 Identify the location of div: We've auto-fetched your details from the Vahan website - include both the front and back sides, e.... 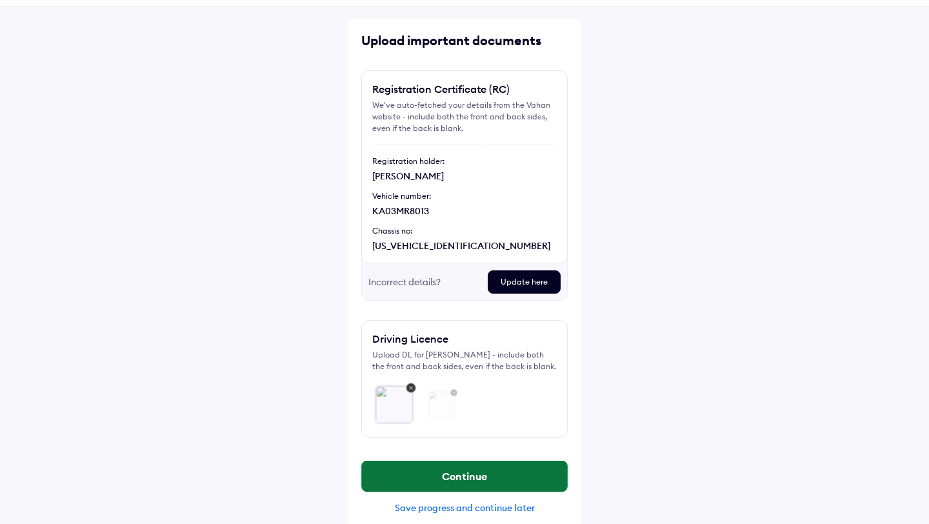
(465, 117).